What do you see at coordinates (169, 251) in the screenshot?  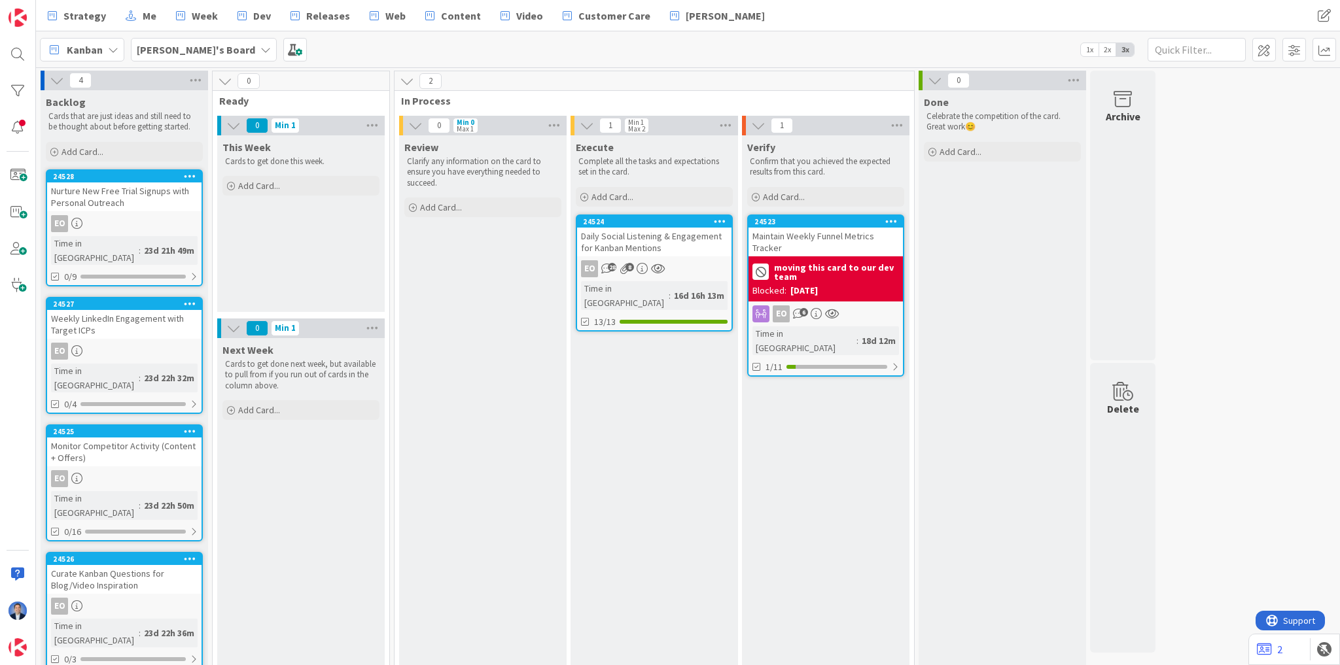 I see `div: 23d 21h 49m` at bounding box center [169, 251].